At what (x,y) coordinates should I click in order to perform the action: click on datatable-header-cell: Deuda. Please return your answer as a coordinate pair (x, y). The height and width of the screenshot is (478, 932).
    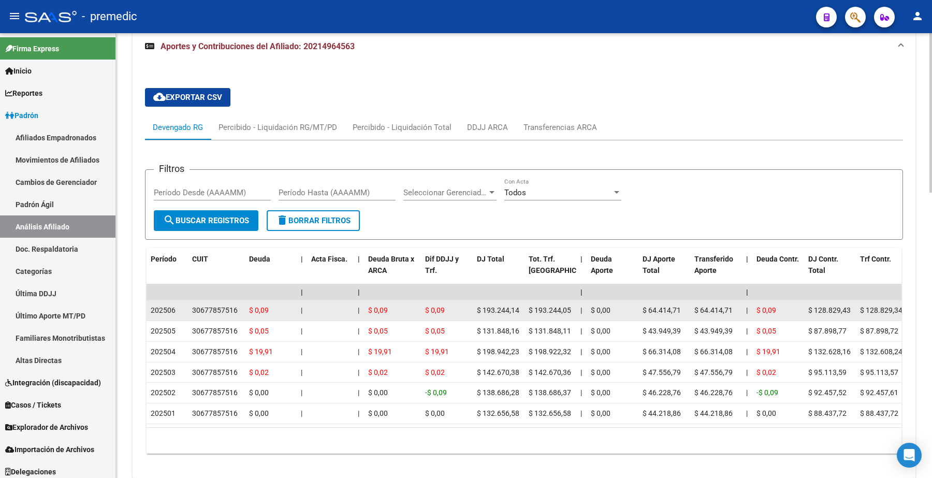
    Looking at the image, I should click on (271, 271).